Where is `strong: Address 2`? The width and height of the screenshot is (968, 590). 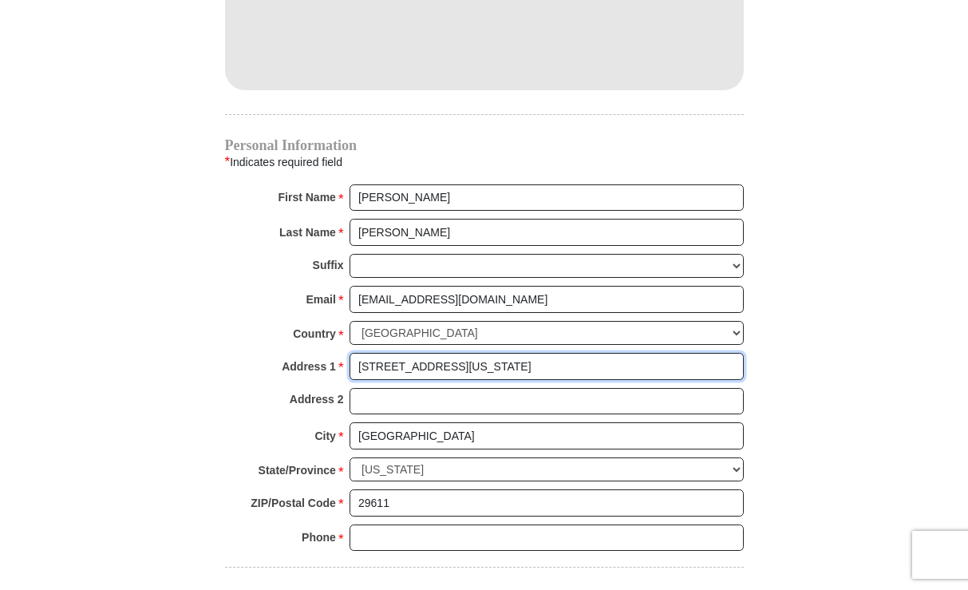
strong: Address 2 is located at coordinates (317, 399).